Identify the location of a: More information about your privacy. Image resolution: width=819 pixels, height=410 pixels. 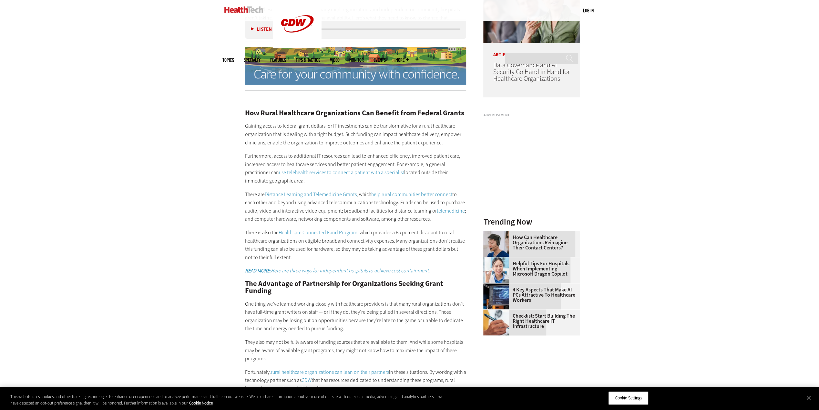
(201, 403).